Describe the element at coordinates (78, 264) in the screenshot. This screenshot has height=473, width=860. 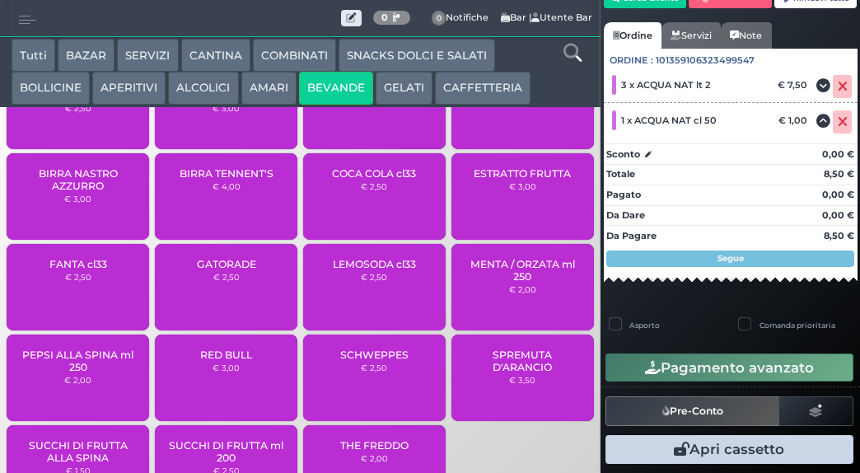
I see `span: FANTA cl33` at that location.